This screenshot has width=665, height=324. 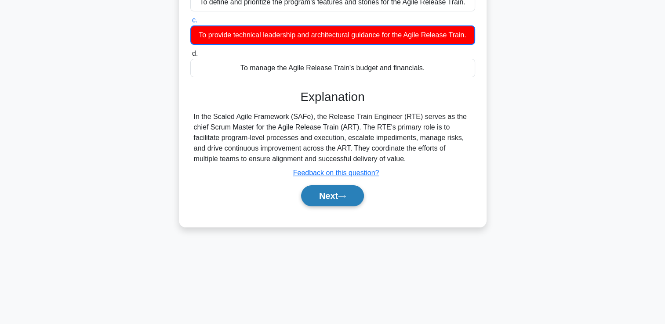 What do you see at coordinates (333, 97) in the screenshot?
I see `h3: Explanation` at bounding box center [333, 97].